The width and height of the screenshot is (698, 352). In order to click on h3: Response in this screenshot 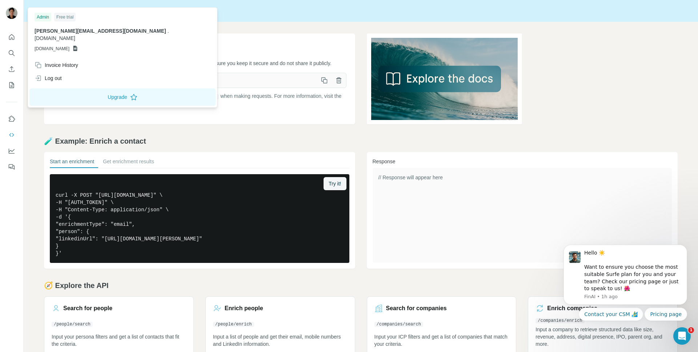, I will do `click(523, 161)`.